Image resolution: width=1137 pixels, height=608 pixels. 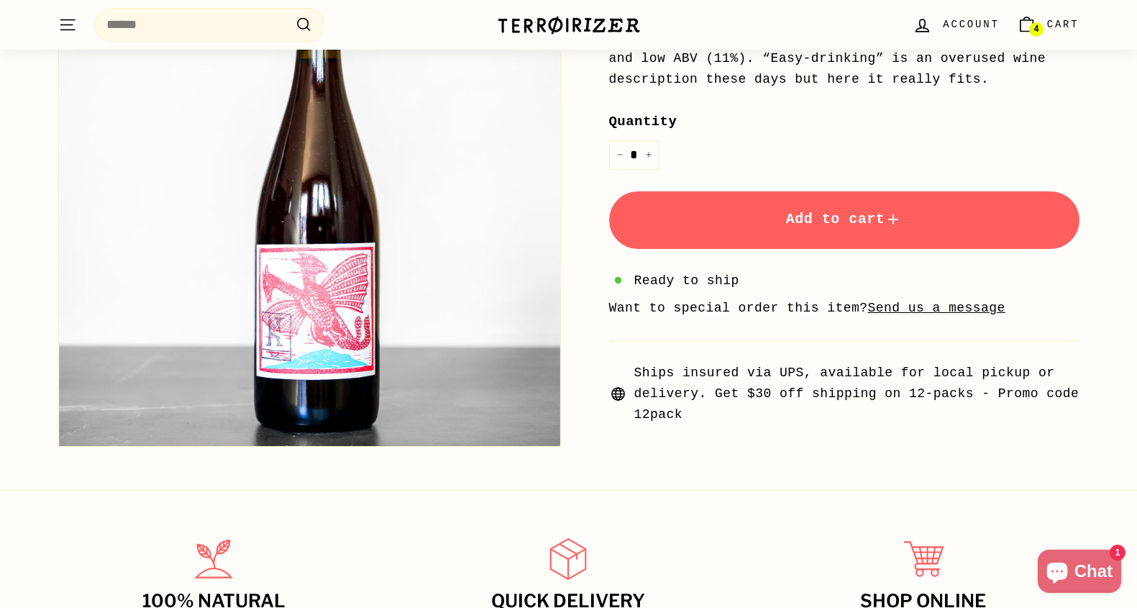 I want to click on div: Singing! A super fresh, juicy red with a wonderful crunch and low ABV (11%). “Easy-drinking” is a..., so click(x=844, y=58).